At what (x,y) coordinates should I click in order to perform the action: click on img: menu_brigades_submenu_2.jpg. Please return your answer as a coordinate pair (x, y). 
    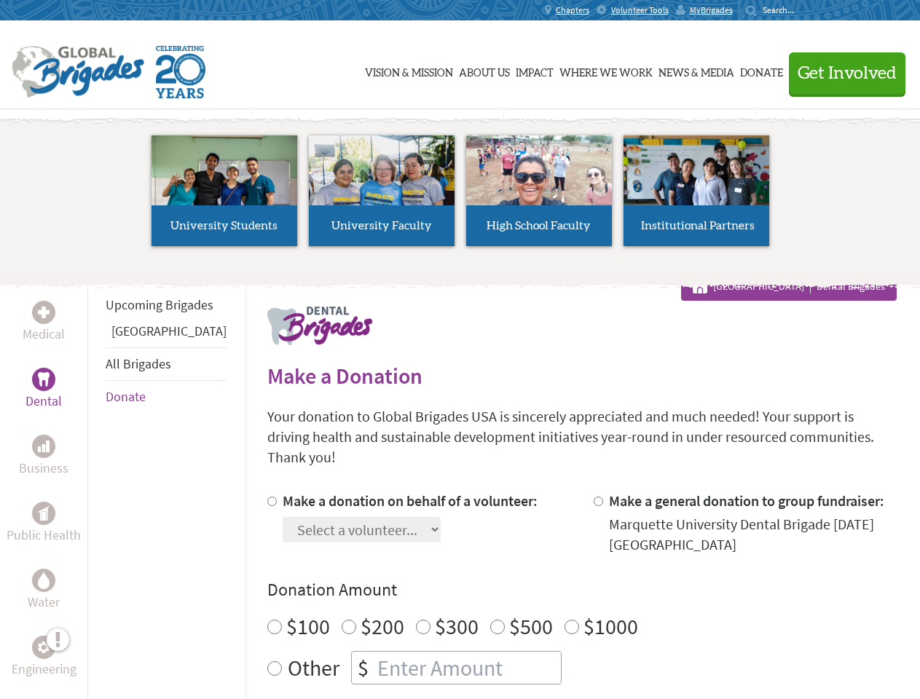
    Looking at the image, I should click on (382, 184).